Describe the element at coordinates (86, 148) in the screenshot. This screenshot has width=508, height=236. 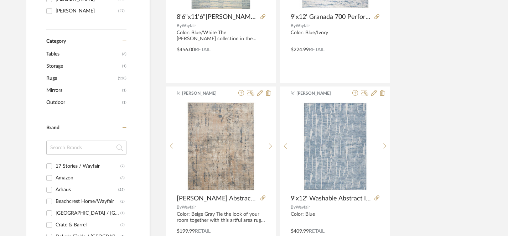
I see `input: Search Brands` at that location.